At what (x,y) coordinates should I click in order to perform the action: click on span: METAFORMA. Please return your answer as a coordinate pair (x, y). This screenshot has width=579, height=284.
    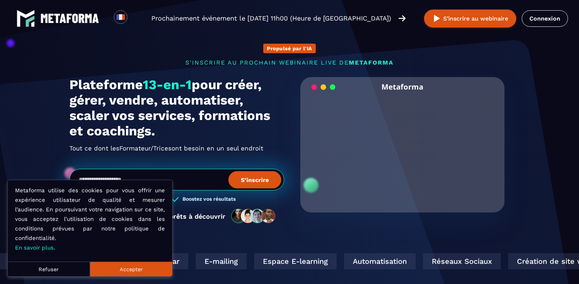
    Looking at the image, I should click on (371, 62).